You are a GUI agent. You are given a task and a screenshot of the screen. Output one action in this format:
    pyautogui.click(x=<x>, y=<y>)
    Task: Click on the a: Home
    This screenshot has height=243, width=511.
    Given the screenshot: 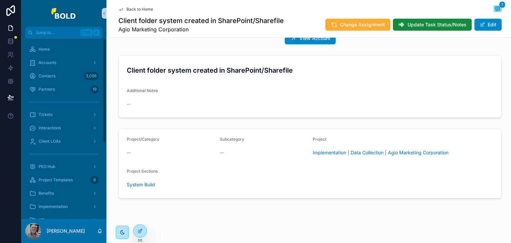 What is the action you would take?
    pyautogui.click(x=64, y=49)
    